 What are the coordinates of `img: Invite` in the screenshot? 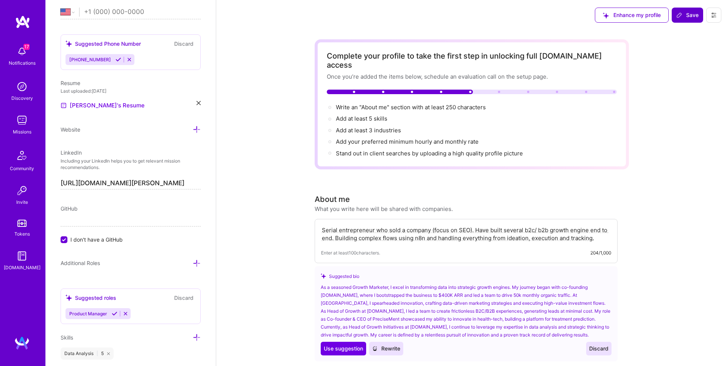 It's located at (22, 191).